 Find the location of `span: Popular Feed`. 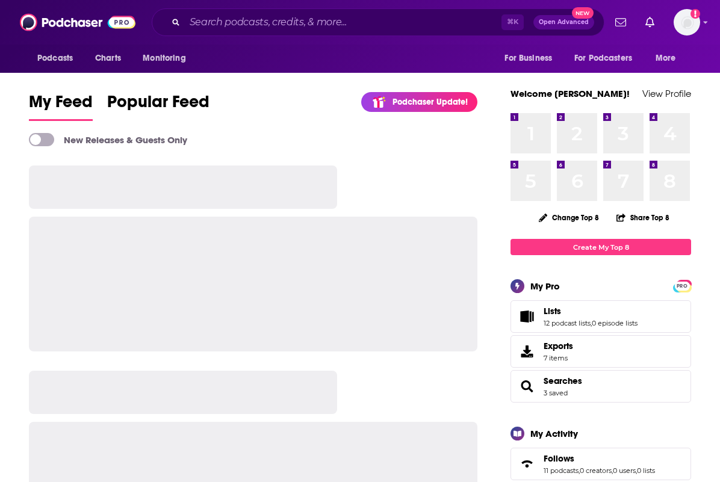

span: Popular Feed is located at coordinates (158, 105).